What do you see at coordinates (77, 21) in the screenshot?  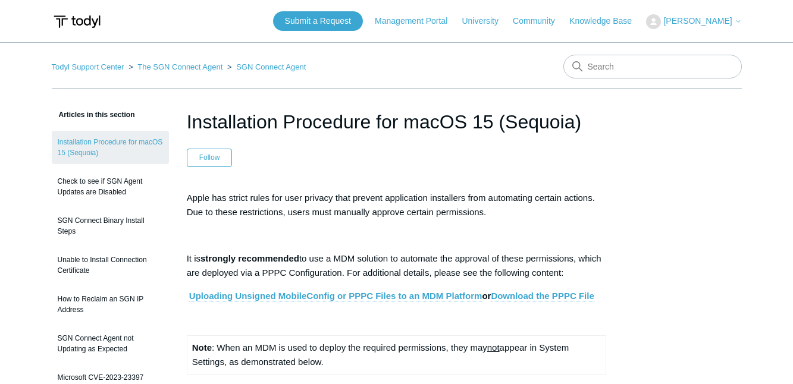 I see `img: Todyl Support Center Help Center home page` at bounding box center [77, 21].